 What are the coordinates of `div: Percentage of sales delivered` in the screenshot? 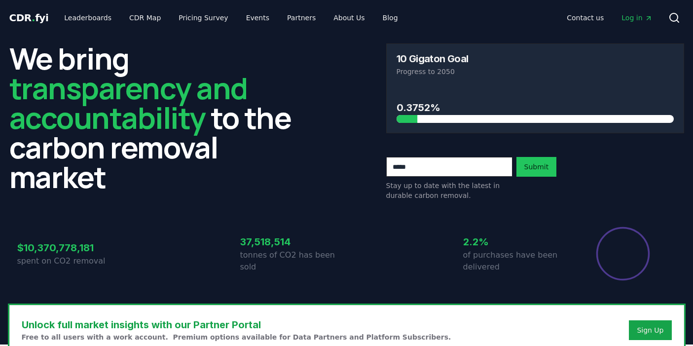 It's located at (623, 253).